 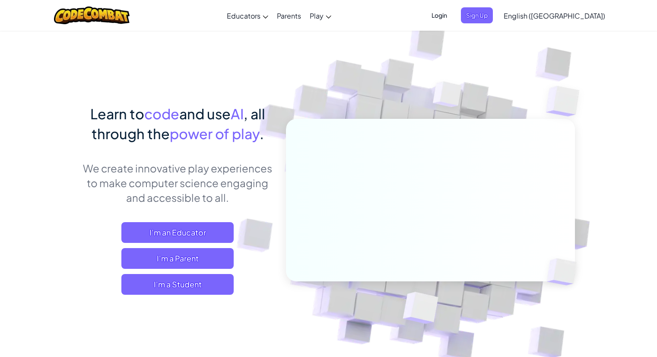 I want to click on span: I'm a Student, so click(x=177, y=284).